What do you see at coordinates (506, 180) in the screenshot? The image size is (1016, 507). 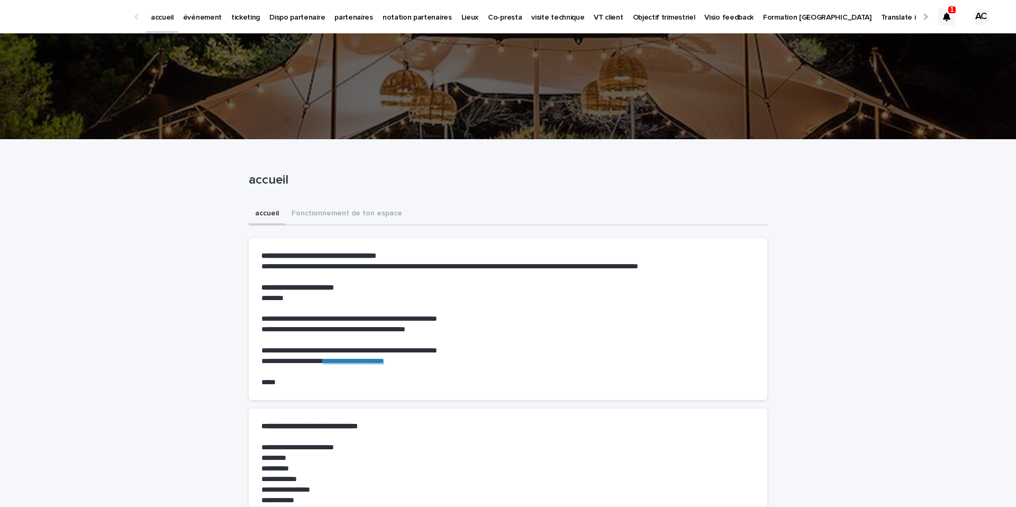 I see `p: accueil` at bounding box center [506, 180].